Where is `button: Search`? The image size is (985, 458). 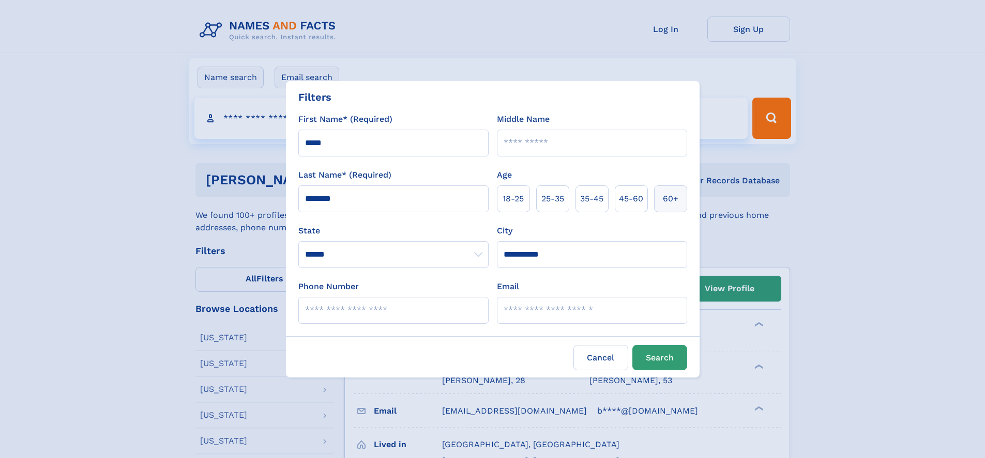 button: Search is located at coordinates (659, 358).